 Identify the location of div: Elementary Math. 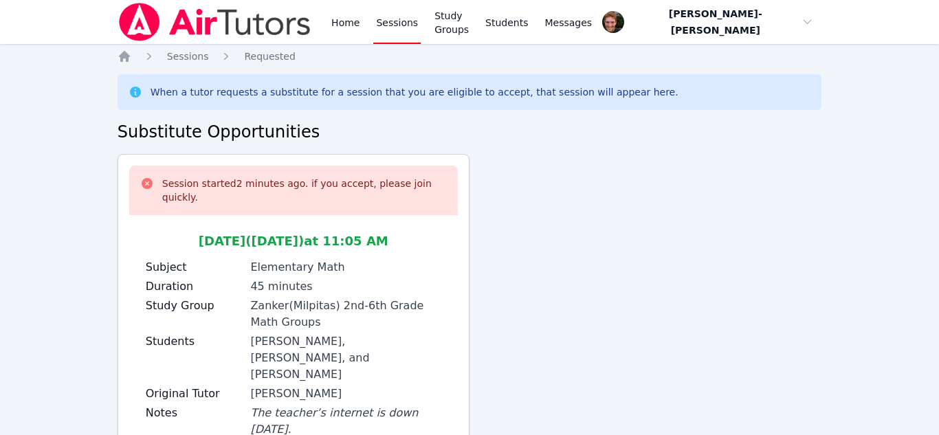
(345, 267).